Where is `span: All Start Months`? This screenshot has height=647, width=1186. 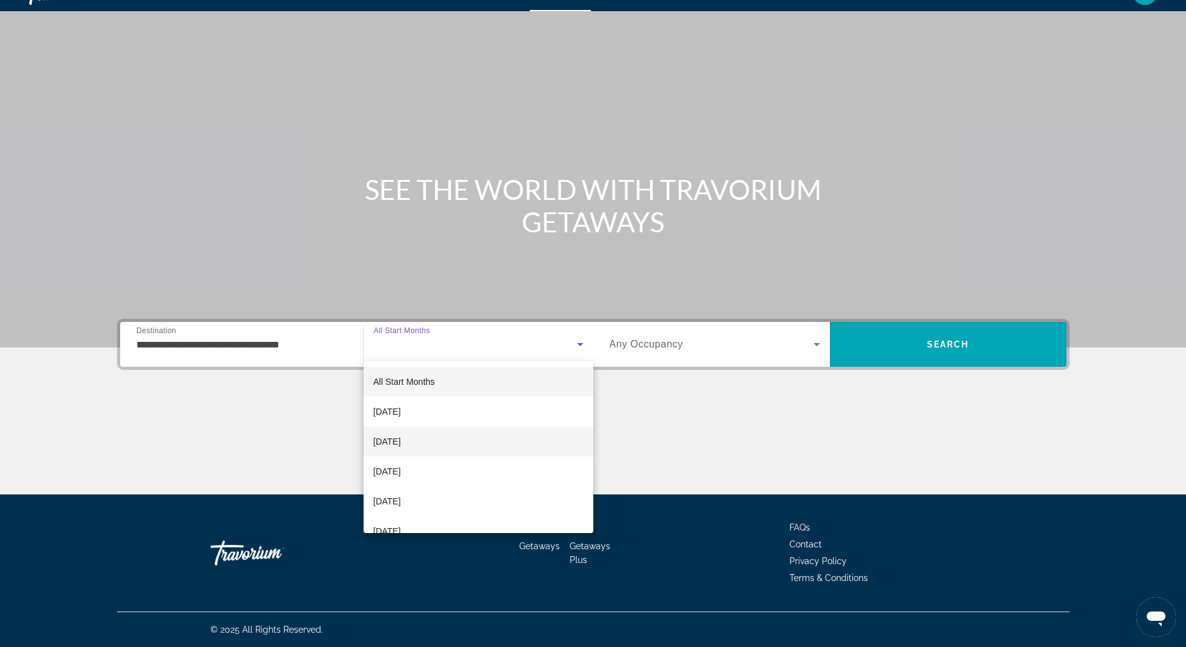 span: All Start Months is located at coordinates (404, 382).